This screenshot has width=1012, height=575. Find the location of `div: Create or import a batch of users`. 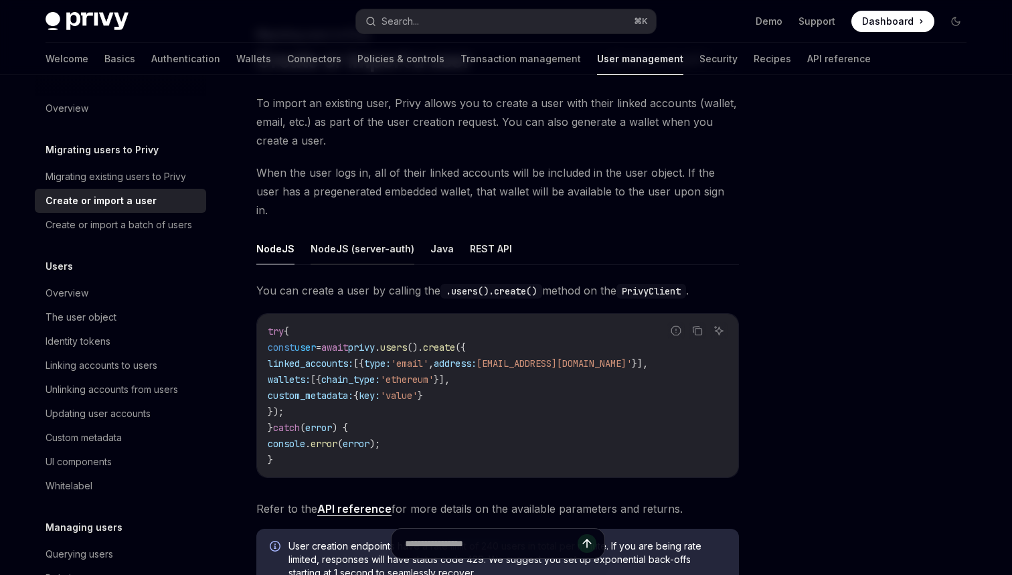

div: Create or import a batch of users is located at coordinates (119, 225).